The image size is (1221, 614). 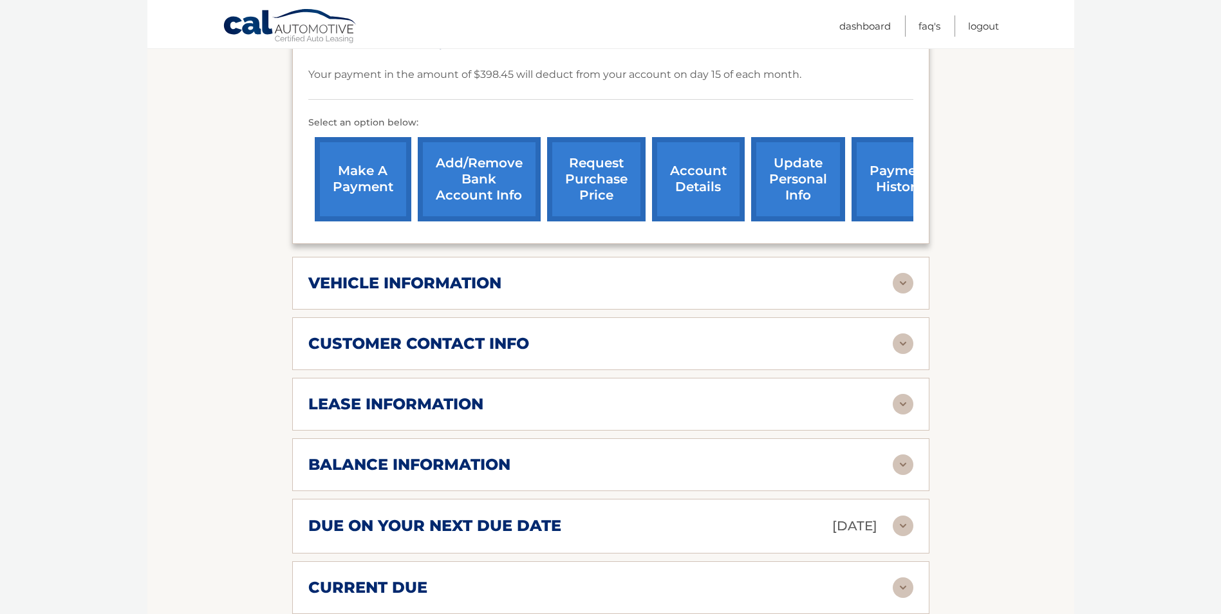 I want to click on a: account details, so click(x=698, y=179).